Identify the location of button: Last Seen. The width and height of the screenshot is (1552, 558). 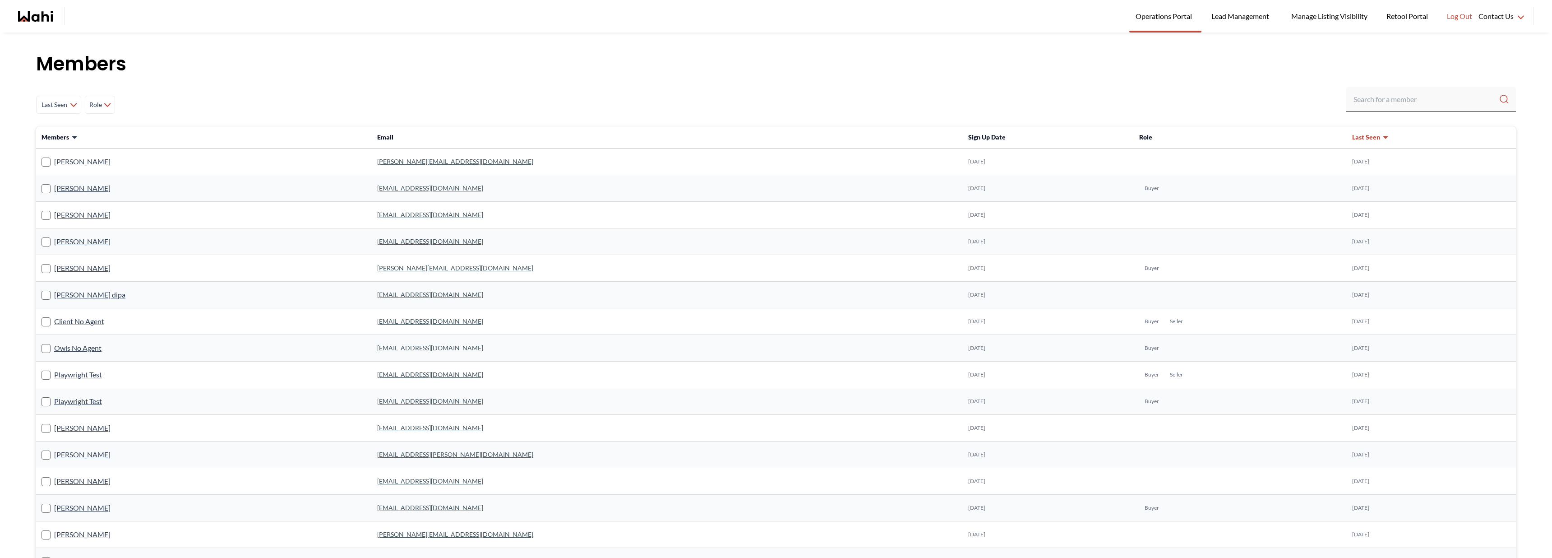
(1371, 137).